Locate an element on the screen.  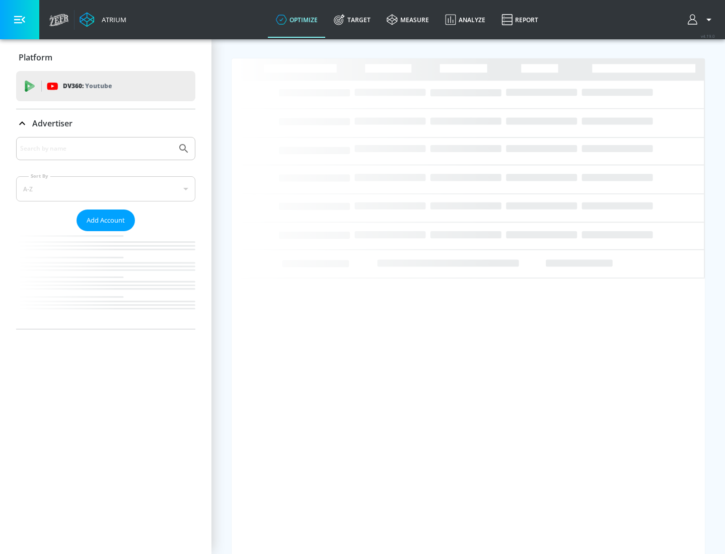
div: Atrium is located at coordinates (112, 20).